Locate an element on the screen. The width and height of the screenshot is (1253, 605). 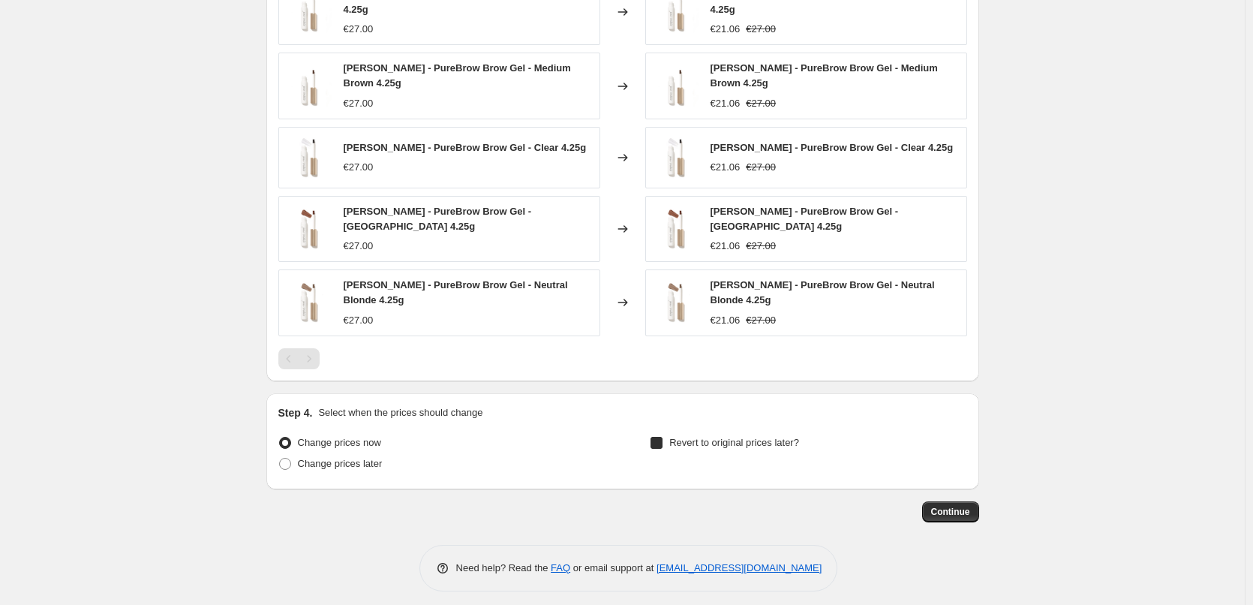
span: Continue is located at coordinates (951, 512).